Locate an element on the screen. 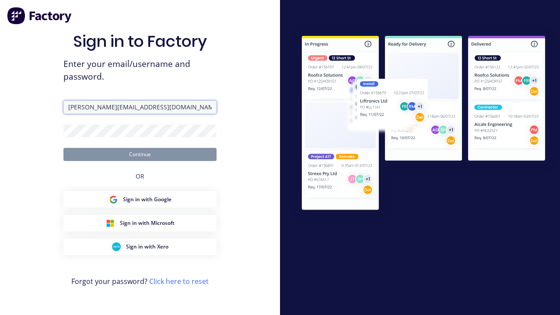 This screenshot has width=560, height=315. span: Enter your email/username and password. is located at coordinates (140, 70).